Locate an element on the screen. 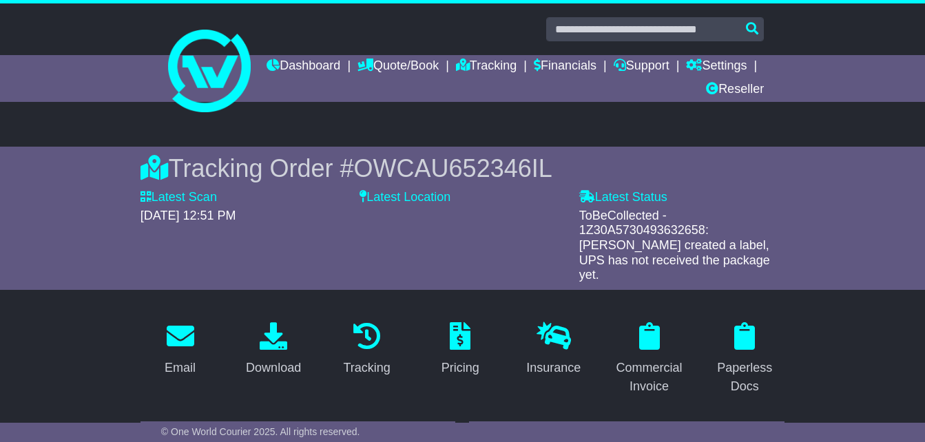  a: Commercial Invoice is located at coordinates (649, 359).